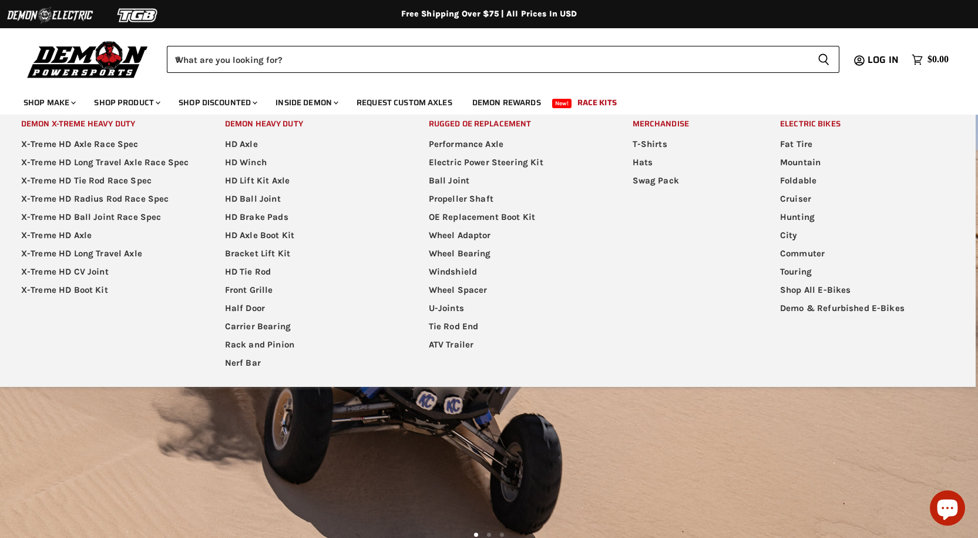  Describe the element at coordinates (866, 217) in the screenshot. I see `a: Hunting` at that location.